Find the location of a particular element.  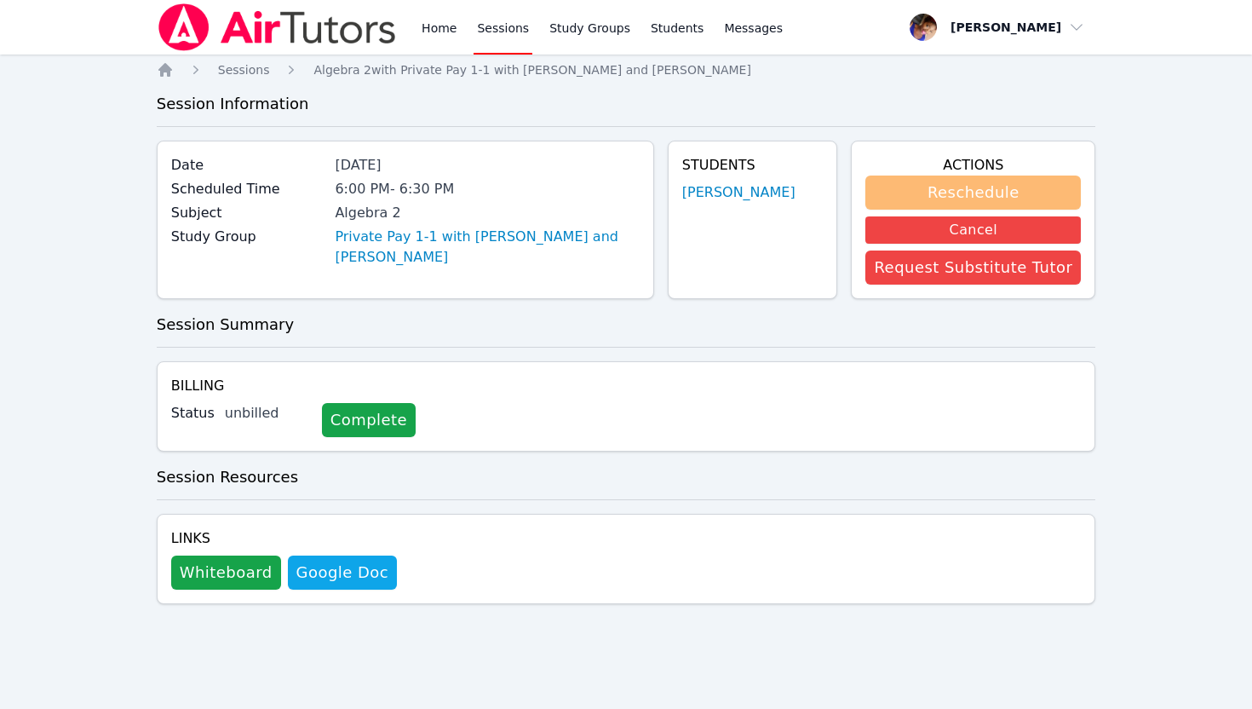

h4: Students is located at coordinates (753, 165).